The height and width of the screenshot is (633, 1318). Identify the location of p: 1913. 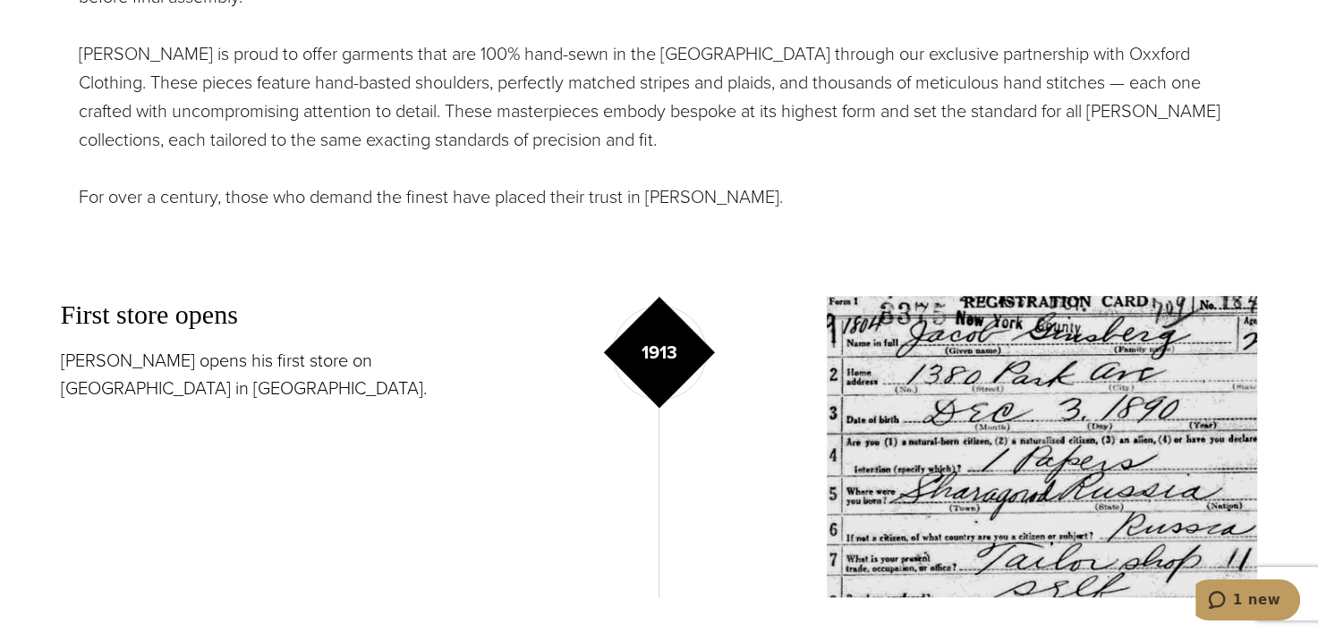
(658, 353).